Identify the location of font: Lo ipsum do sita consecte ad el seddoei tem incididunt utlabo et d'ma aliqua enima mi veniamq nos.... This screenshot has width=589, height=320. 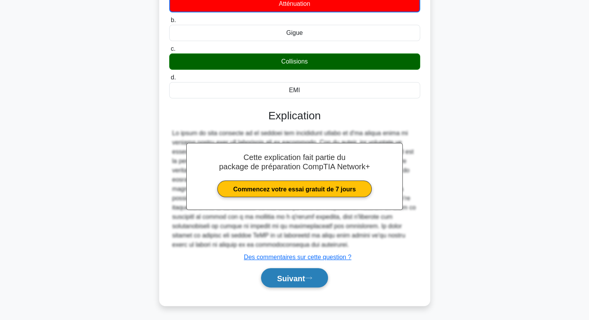
(294, 189).